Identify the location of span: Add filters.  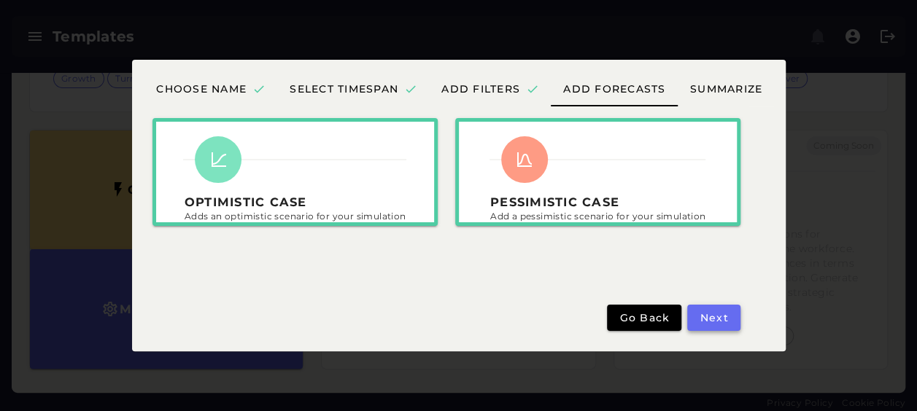
(489, 89).